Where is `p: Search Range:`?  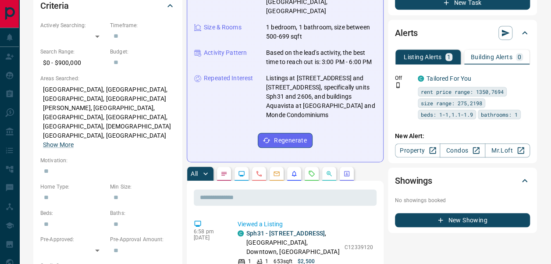 p: Search Range: is located at coordinates (73, 52).